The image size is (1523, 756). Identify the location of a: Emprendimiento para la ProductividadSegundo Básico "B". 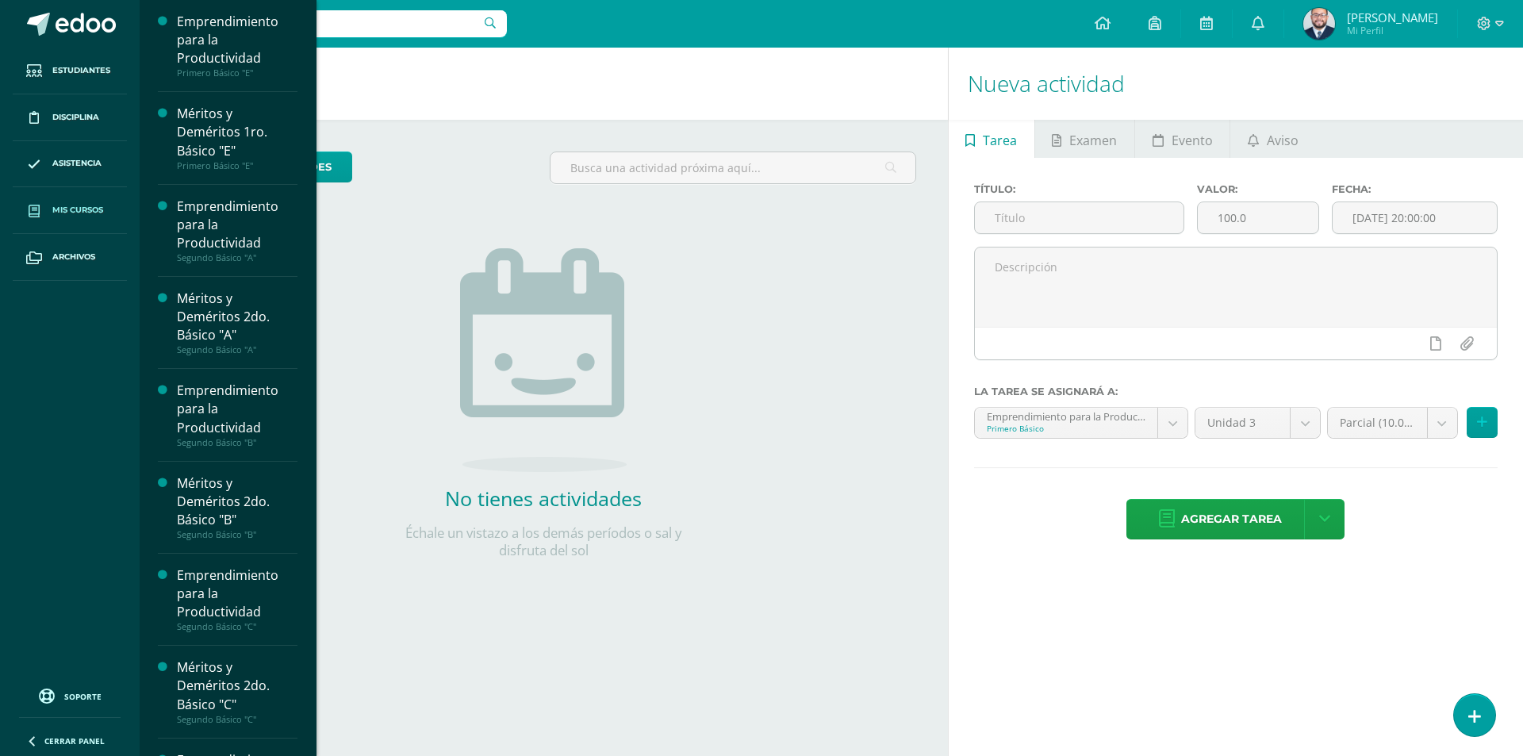
(237, 414).